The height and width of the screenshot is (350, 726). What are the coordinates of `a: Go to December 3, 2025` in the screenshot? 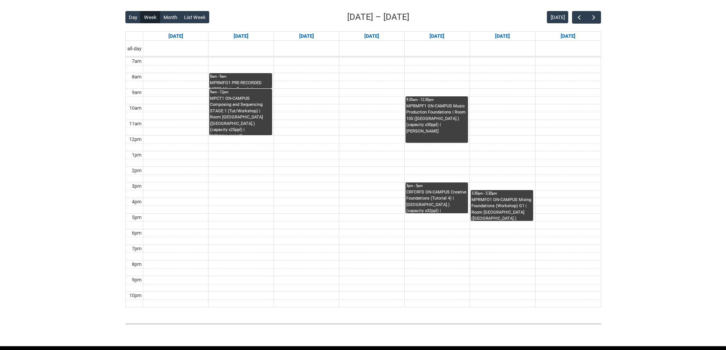 It's located at (372, 36).